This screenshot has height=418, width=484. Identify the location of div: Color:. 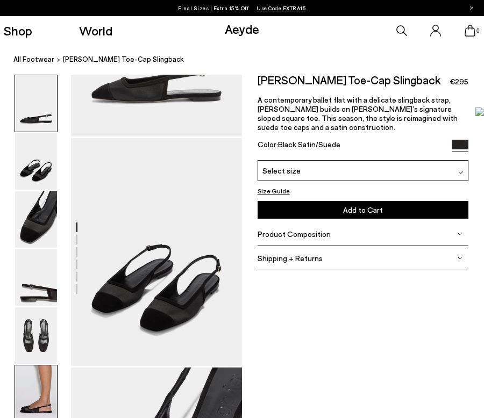
(351, 146).